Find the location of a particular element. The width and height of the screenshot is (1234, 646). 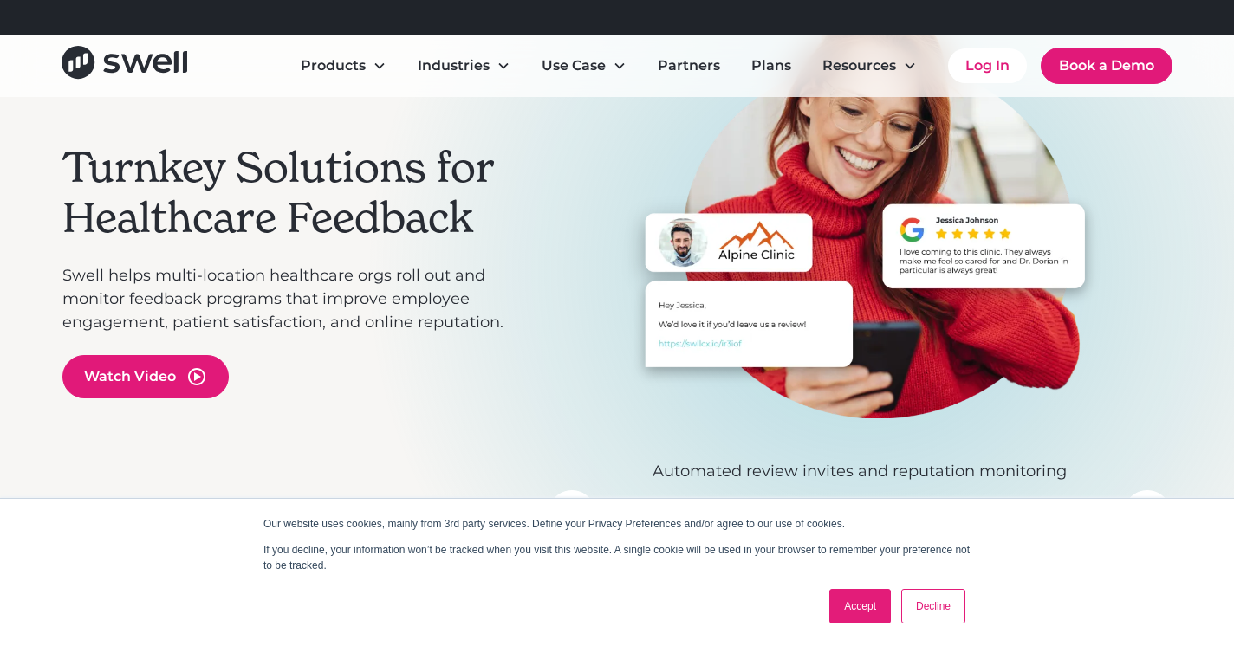

a: Book a Demo is located at coordinates (1107, 66).